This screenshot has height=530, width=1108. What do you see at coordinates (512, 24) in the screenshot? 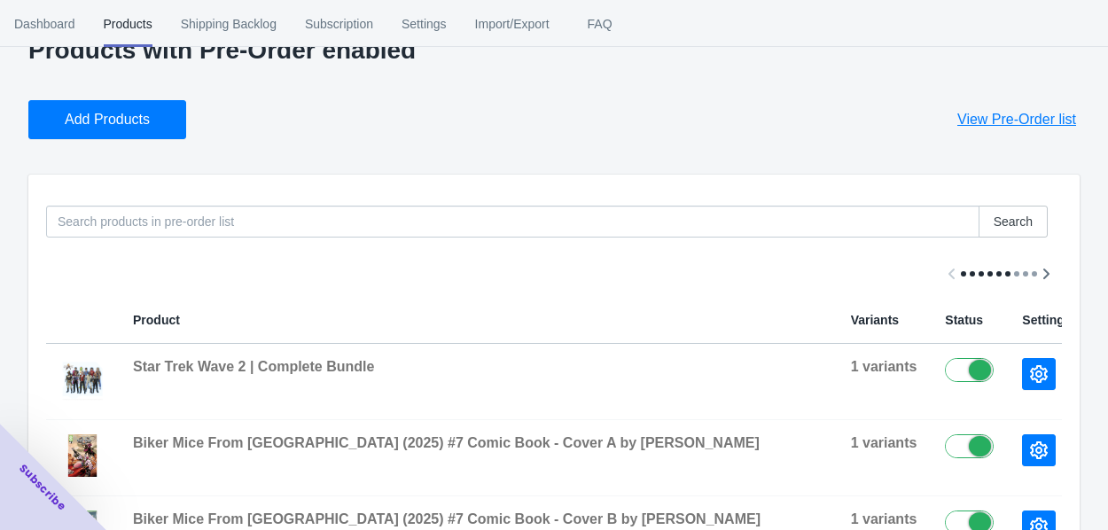
I see `span: Import/Export` at bounding box center [512, 24].